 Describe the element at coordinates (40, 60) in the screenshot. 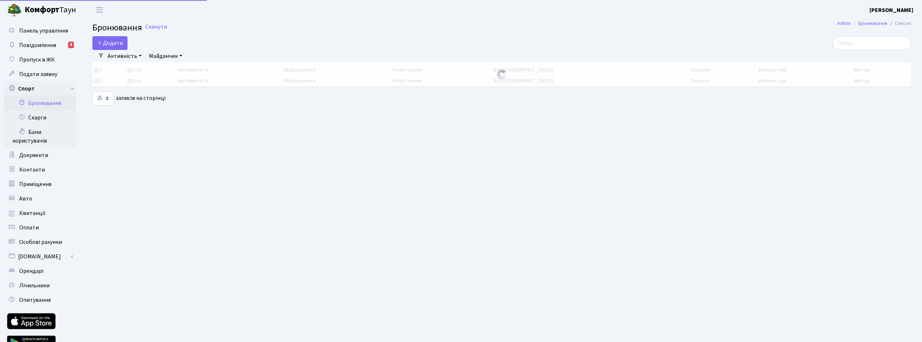

I see `a: Пропуск в ЖК` at that location.